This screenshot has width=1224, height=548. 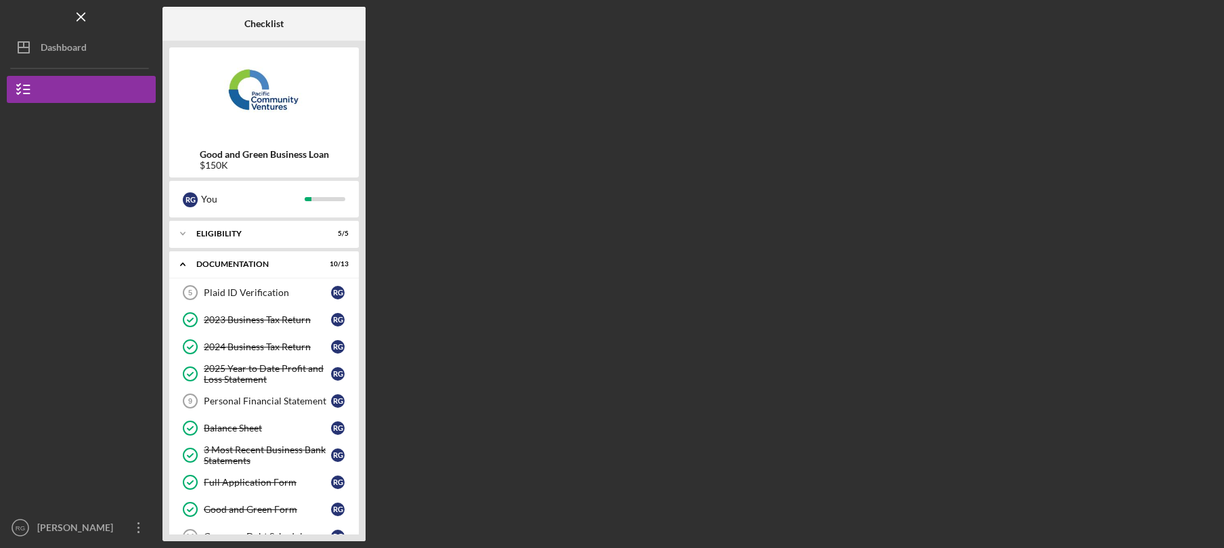 I want to click on a: 5Plaid ID VerificationRG, so click(x=264, y=292).